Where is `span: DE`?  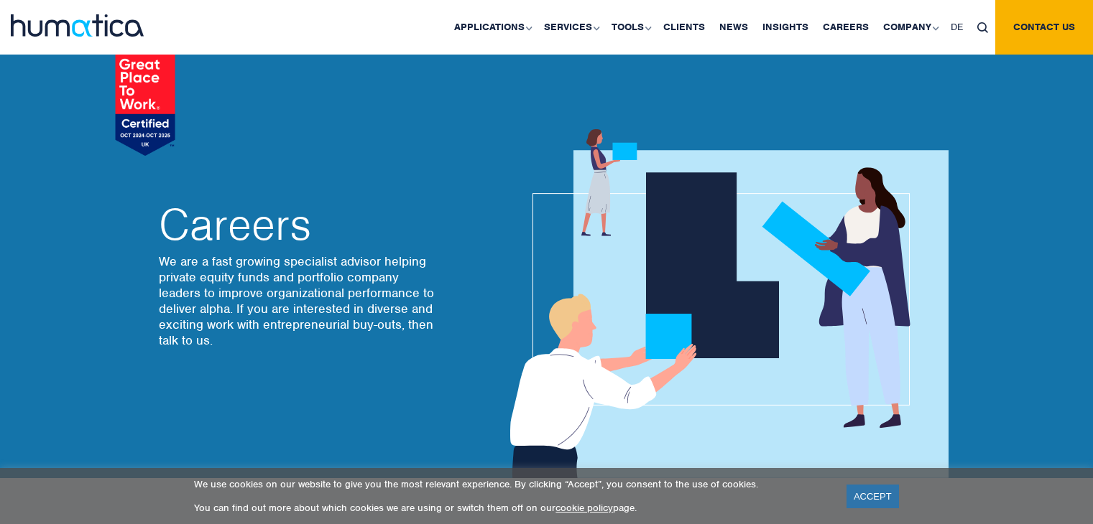 span: DE is located at coordinates (956, 27).